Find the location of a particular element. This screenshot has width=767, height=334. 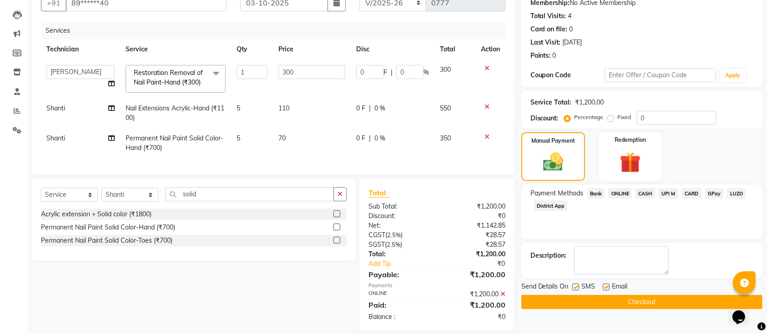

span: Restoration Removal of Nail Paint-Hand (₹300) is located at coordinates (168, 77).